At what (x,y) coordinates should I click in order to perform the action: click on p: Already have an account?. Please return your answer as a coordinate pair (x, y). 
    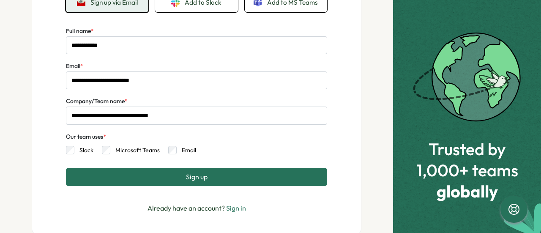
    Looking at the image, I should click on (197, 208).